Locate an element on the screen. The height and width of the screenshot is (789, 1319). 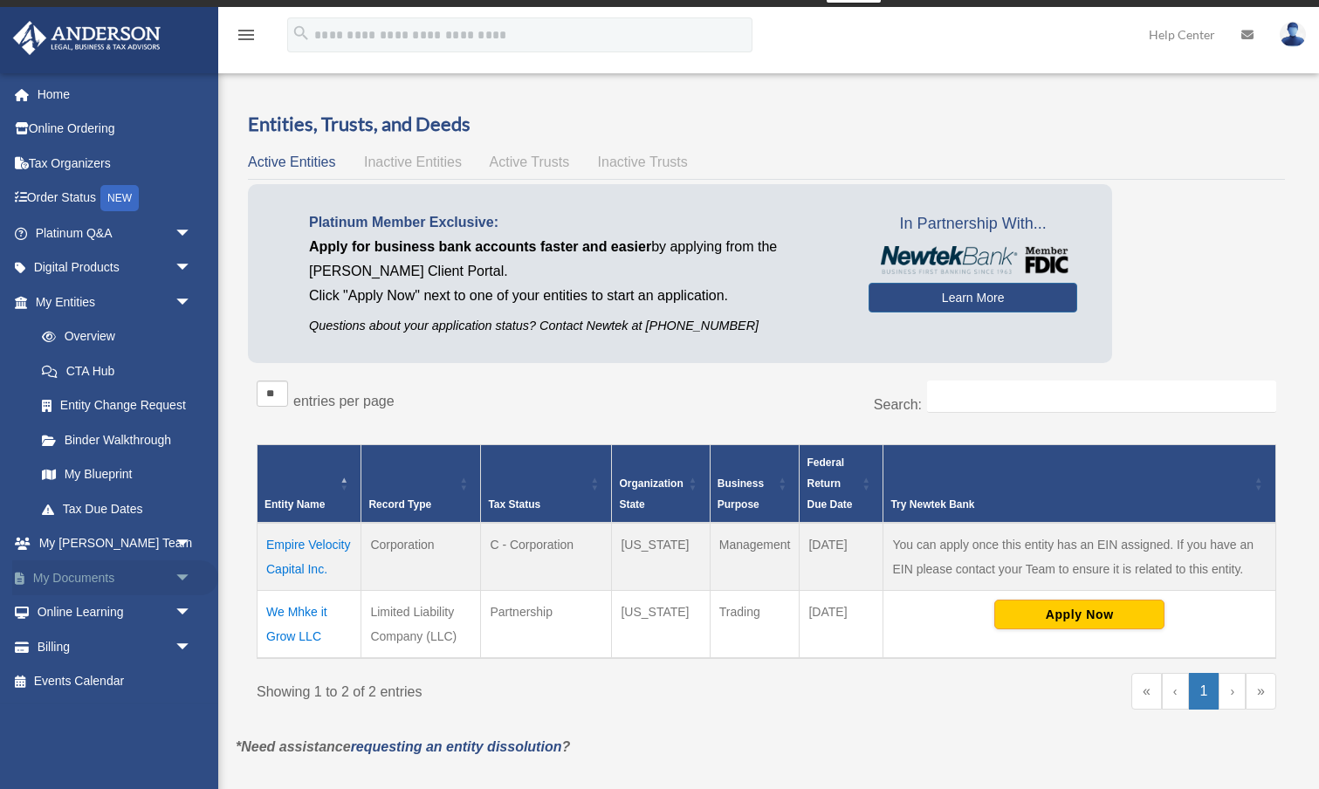
span: Active Entities is located at coordinates (292, 161).